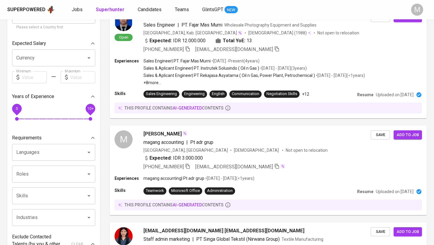 This screenshot has width=434, height=245. Describe the element at coordinates (110, 9) in the screenshot. I see `b: Superhunter` at that location.